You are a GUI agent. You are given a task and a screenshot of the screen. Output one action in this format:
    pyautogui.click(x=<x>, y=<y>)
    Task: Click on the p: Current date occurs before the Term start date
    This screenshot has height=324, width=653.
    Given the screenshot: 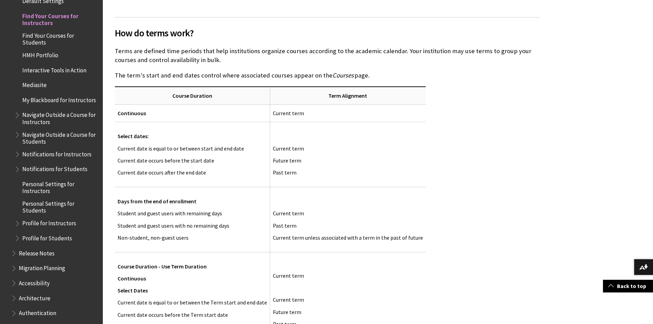 What is the action you would take?
    pyautogui.click(x=192, y=315)
    